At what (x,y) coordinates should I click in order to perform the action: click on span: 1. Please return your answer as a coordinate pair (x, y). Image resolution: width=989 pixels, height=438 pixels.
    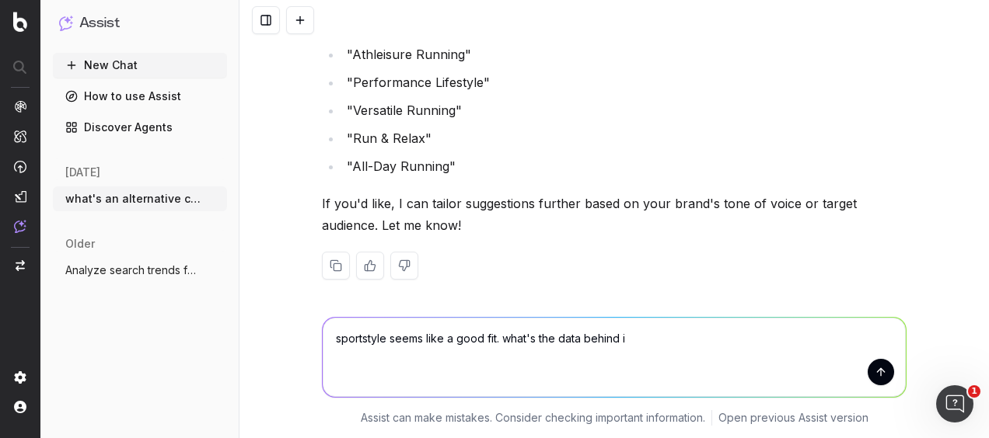
    Looking at the image, I should click on (974, 392).